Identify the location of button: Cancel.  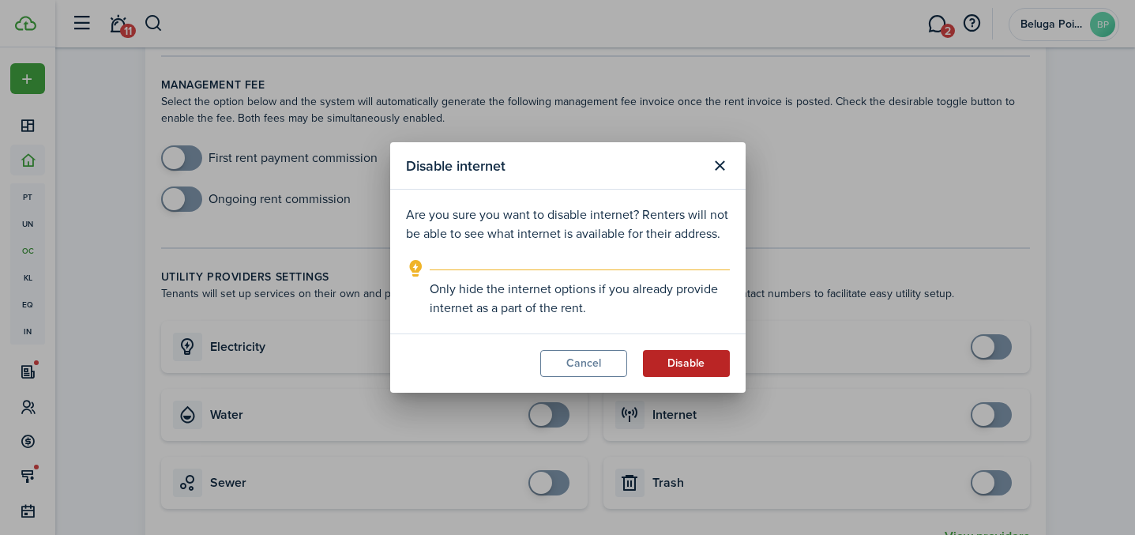
(584, 363).